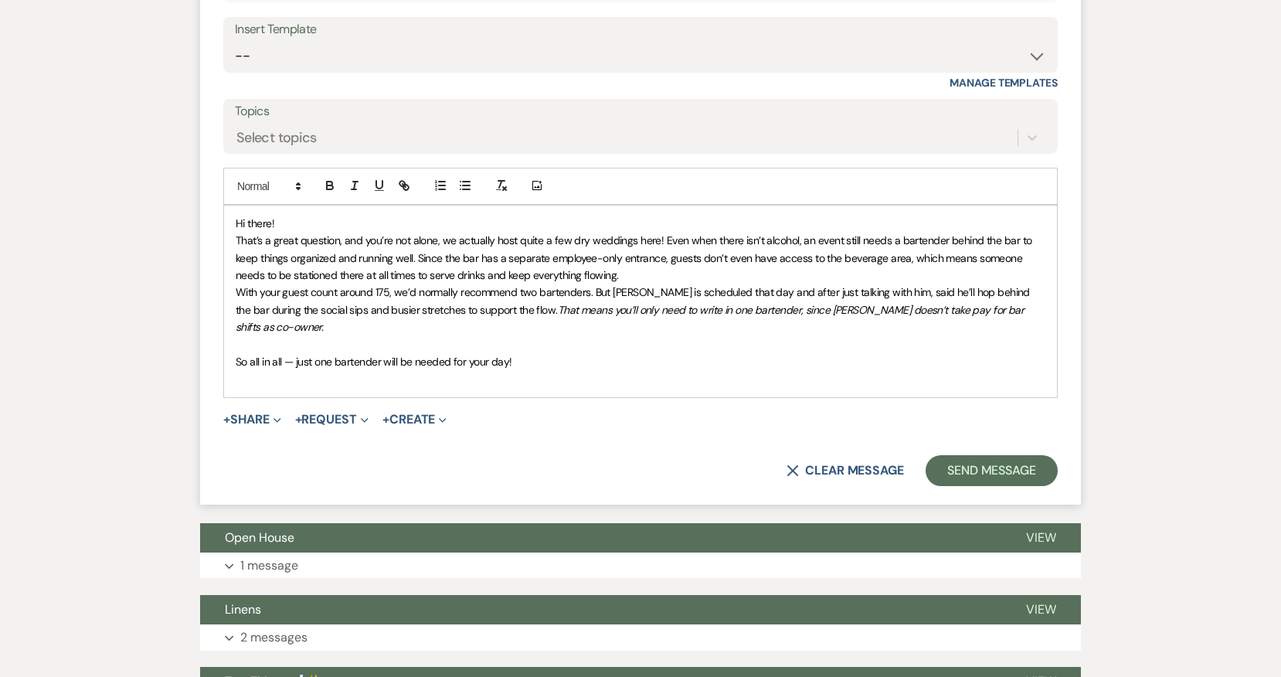  Describe the element at coordinates (641, 111) in the screenshot. I see `label: Topics` at that location.